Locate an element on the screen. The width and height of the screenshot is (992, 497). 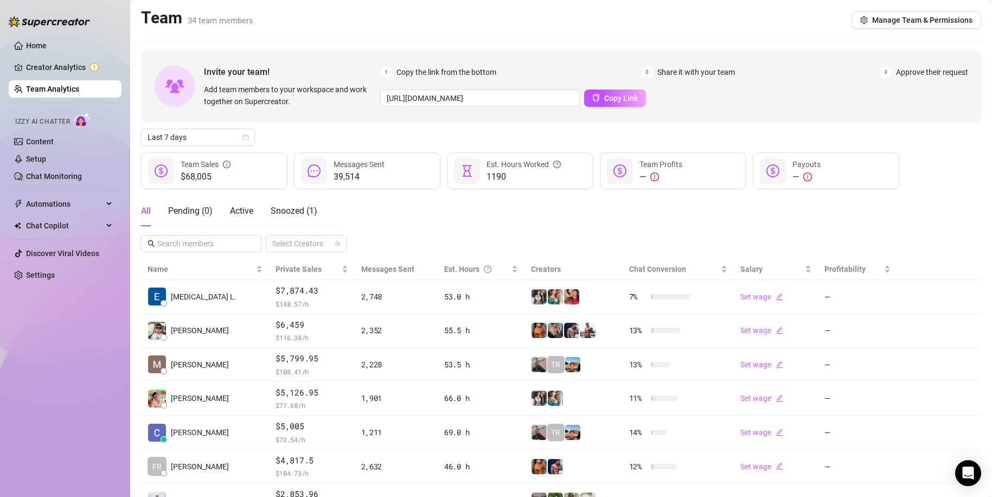
div: 55.5 h is located at coordinates (481, 330).